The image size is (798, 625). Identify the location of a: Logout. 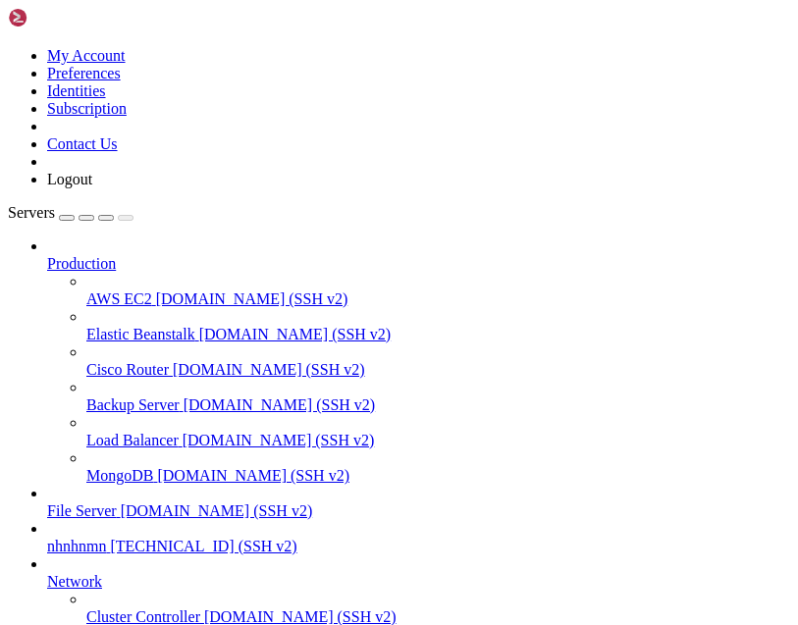
(70, 179).